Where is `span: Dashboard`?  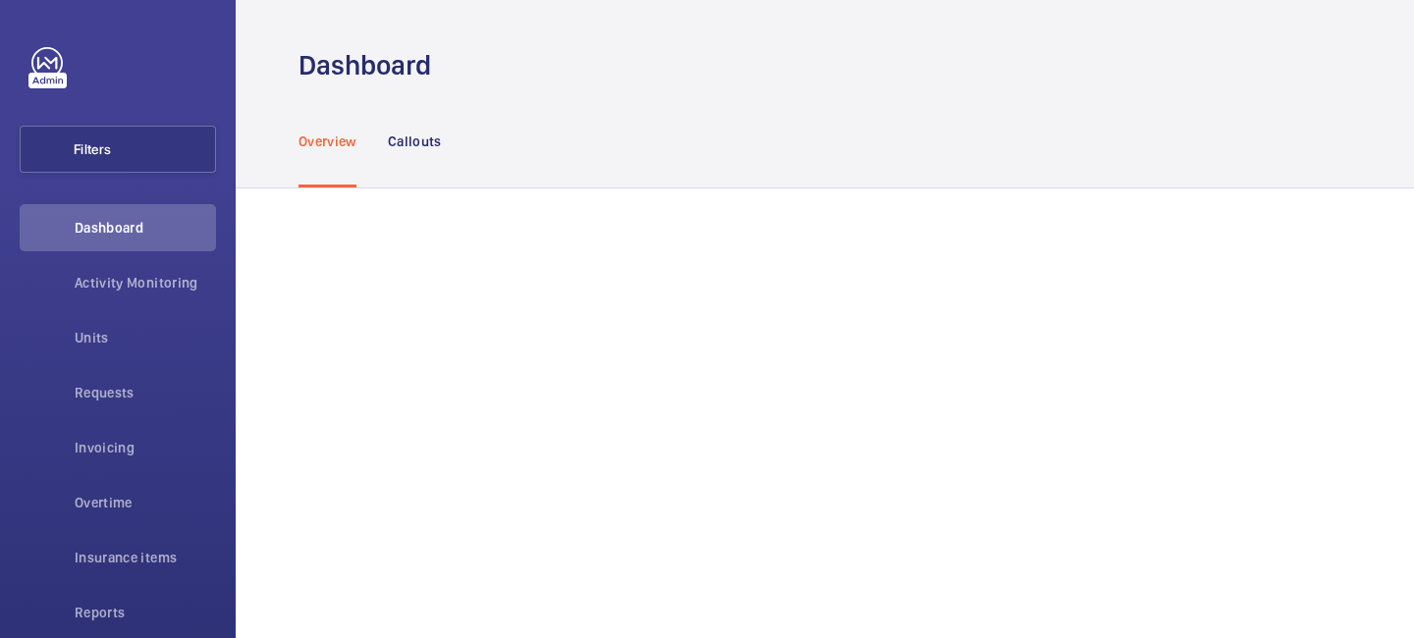 span: Dashboard is located at coordinates (145, 228).